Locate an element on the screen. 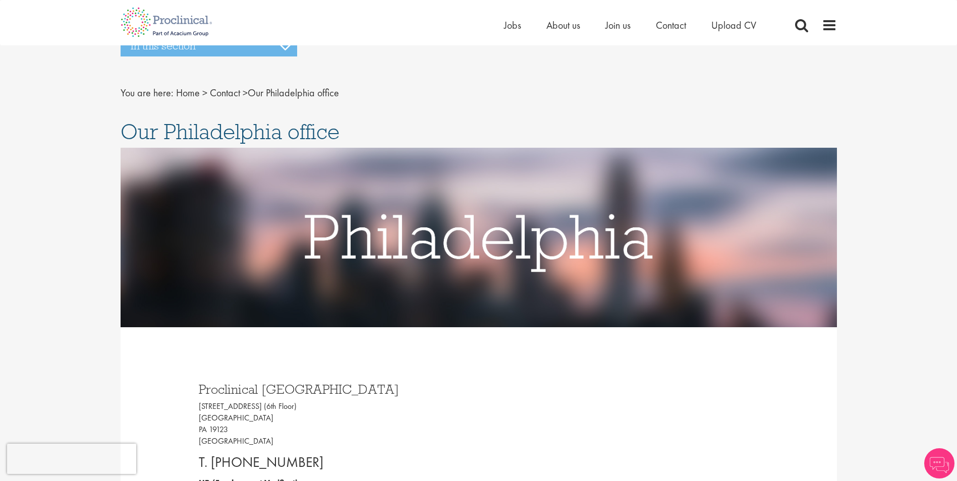  a: breadcrumb link to Home is located at coordinates (188, 93).